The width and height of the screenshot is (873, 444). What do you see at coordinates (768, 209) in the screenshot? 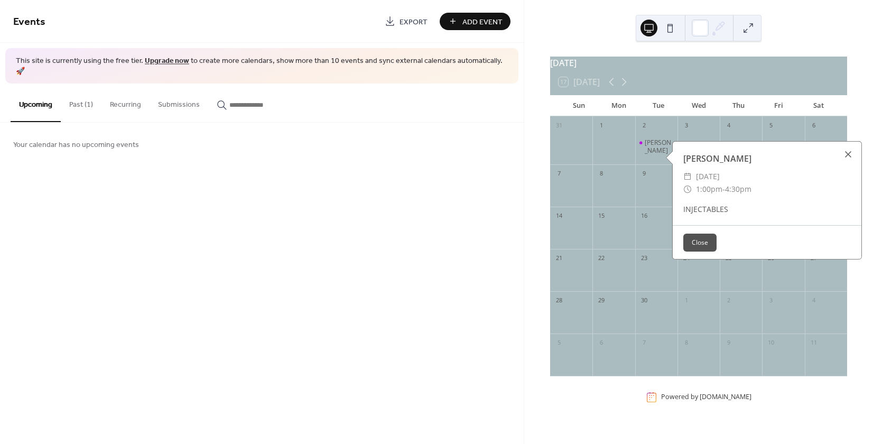
I see `div: INJECTABLES` at bounding box center [768, 209].